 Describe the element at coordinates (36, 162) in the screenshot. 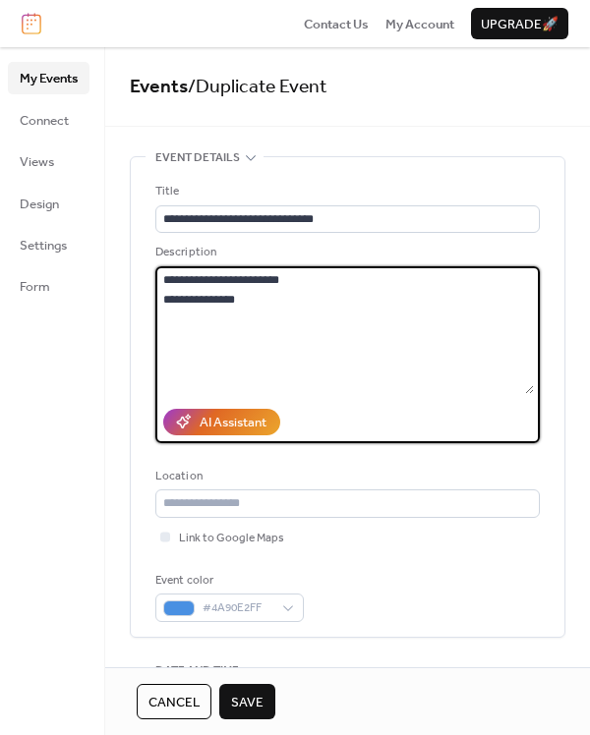

I see `span: Views` at that location.